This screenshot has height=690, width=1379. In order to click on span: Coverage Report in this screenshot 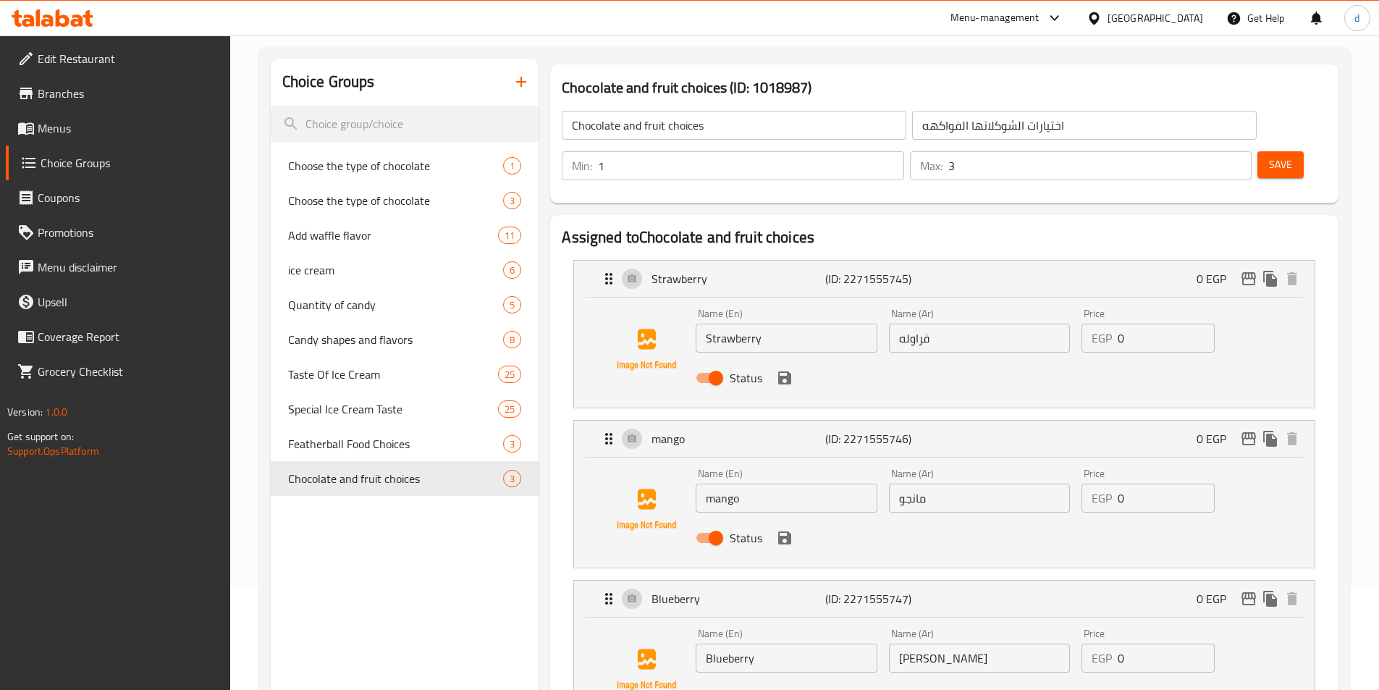, I will do `click(128, 337)`.